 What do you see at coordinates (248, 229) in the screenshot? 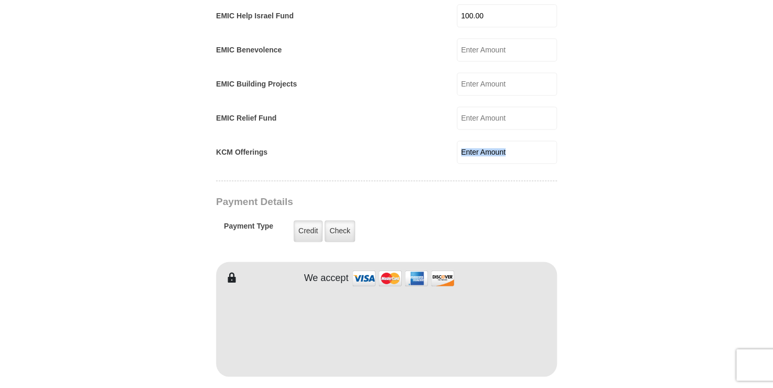
I see `h5: Payment Type` at bounding box center [248, 229].